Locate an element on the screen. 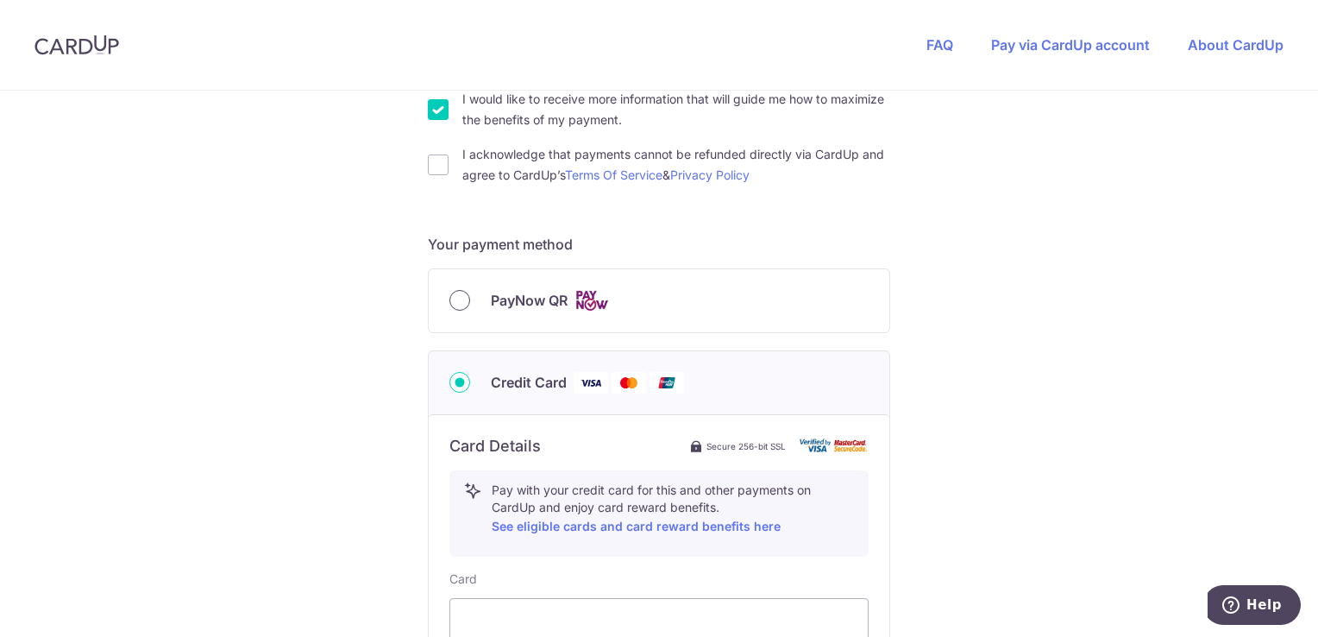  h5: Your payment method is located at coordinates (659, 244).